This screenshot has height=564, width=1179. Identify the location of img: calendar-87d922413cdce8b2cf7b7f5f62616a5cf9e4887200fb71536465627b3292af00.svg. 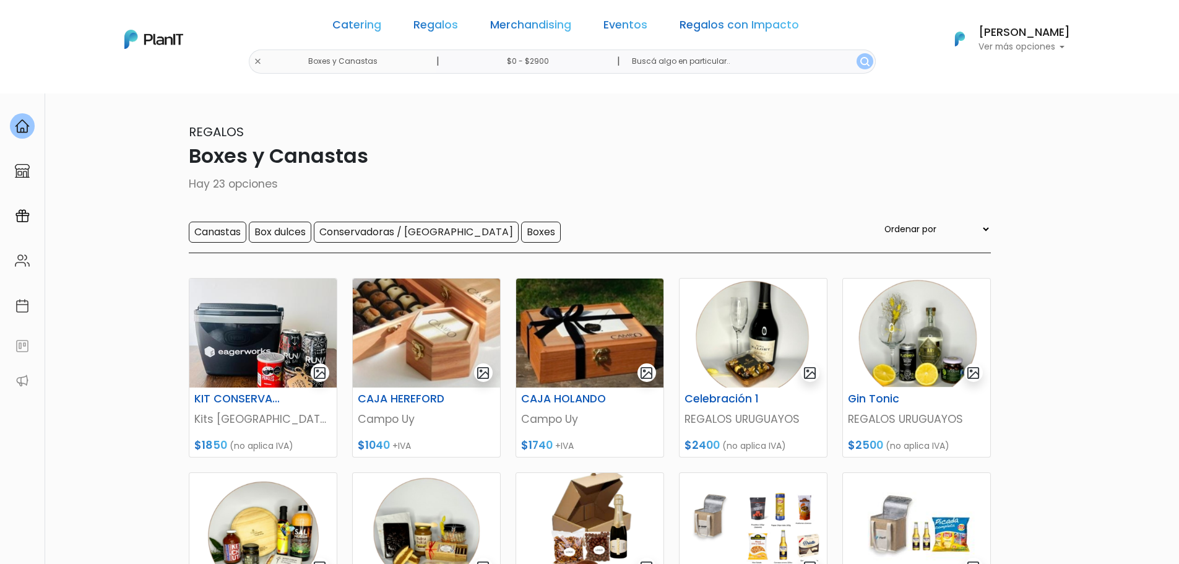
(22, 306).